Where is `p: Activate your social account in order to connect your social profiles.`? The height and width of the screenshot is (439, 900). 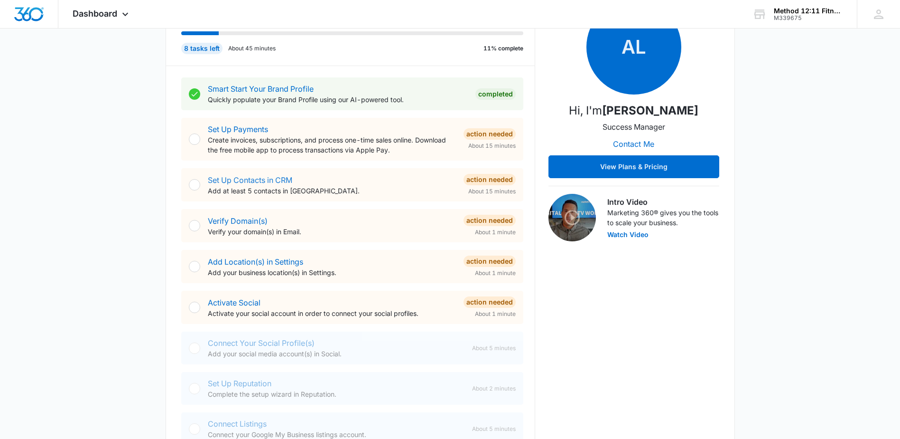 p: Activate your social account in order to connect your social profiles. is located at coordinates (332, 313).